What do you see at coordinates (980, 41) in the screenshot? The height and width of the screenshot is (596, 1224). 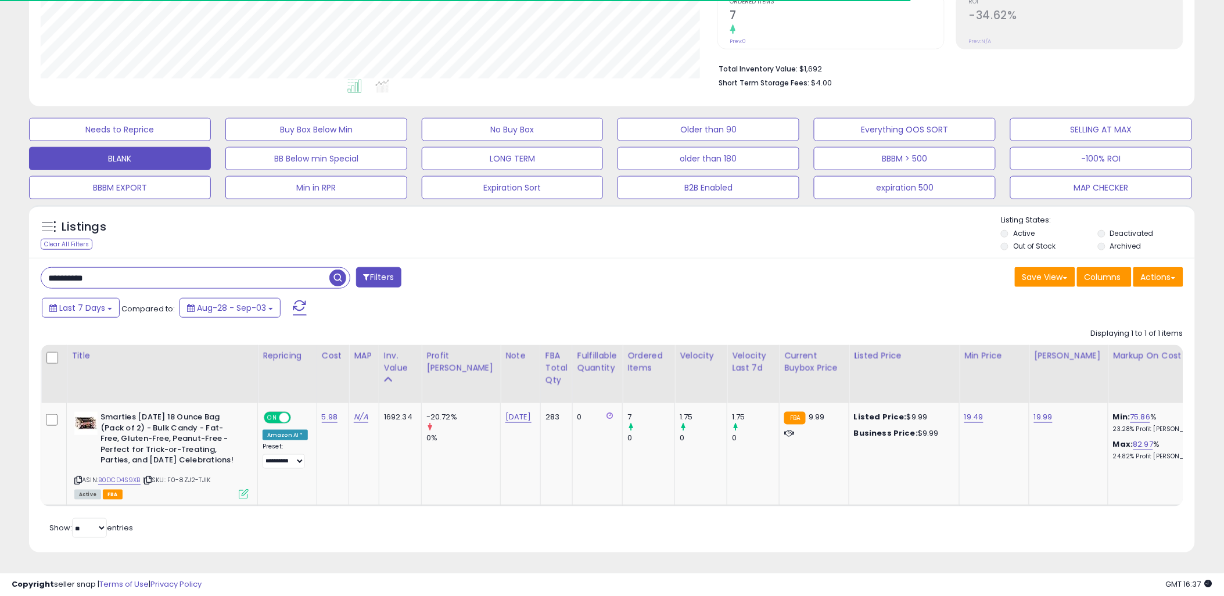 I see `small: Prev: N/A` at bounding box center [980, 41].